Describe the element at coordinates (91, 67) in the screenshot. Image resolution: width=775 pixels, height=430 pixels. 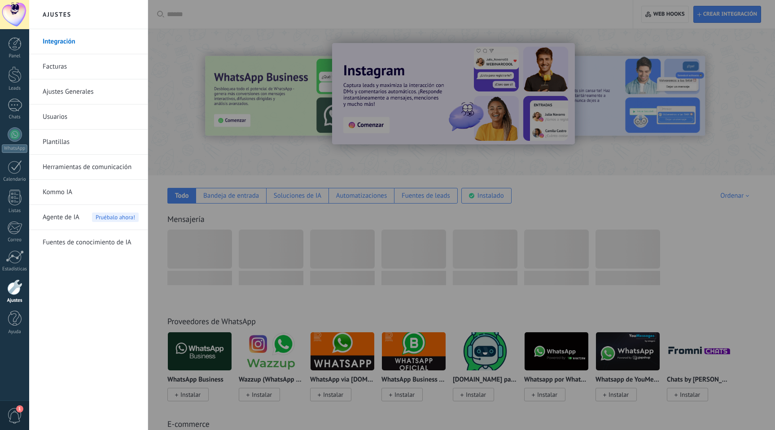
I see `a: Facturas` at that location.